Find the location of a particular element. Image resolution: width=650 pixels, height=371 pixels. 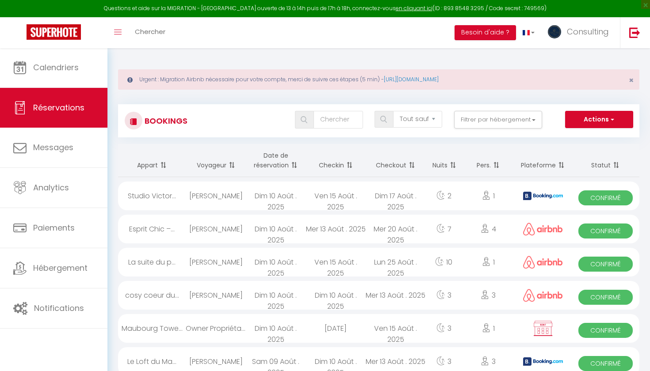

button: Besoin d'aide ? is located at coordinates (485, 33).